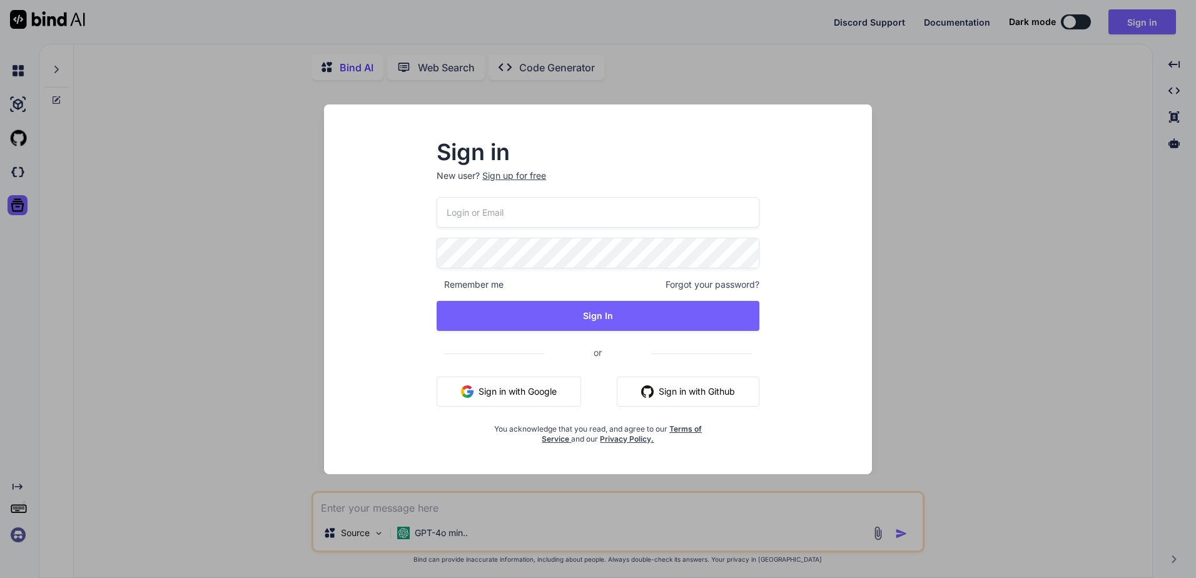 This screenshot has width=1196, height=578. Describe the element at coordinates (509, 392) in the screenshot. I see `button: Sign in with Google` at that location.